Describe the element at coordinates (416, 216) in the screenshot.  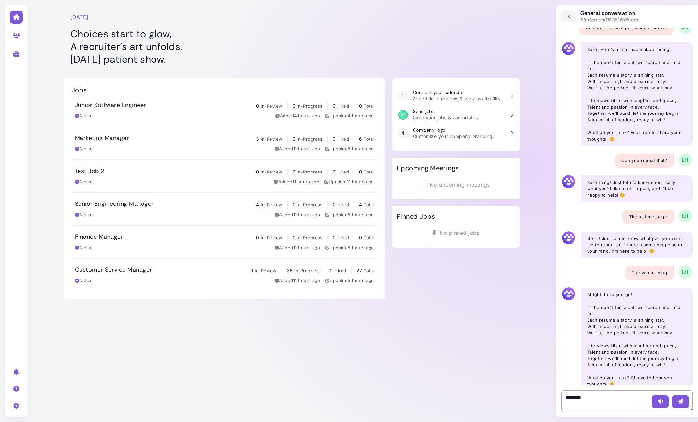
I see `h2: Pinned Jobs` at that location.